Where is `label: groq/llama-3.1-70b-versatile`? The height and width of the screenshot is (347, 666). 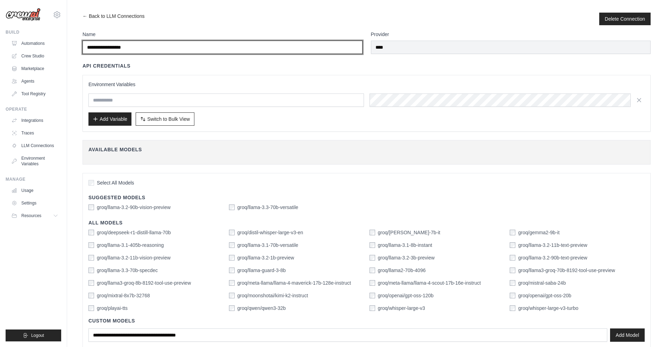 label: groq/llama-3.1-70b-versatile is located at coordinates (268, 245).